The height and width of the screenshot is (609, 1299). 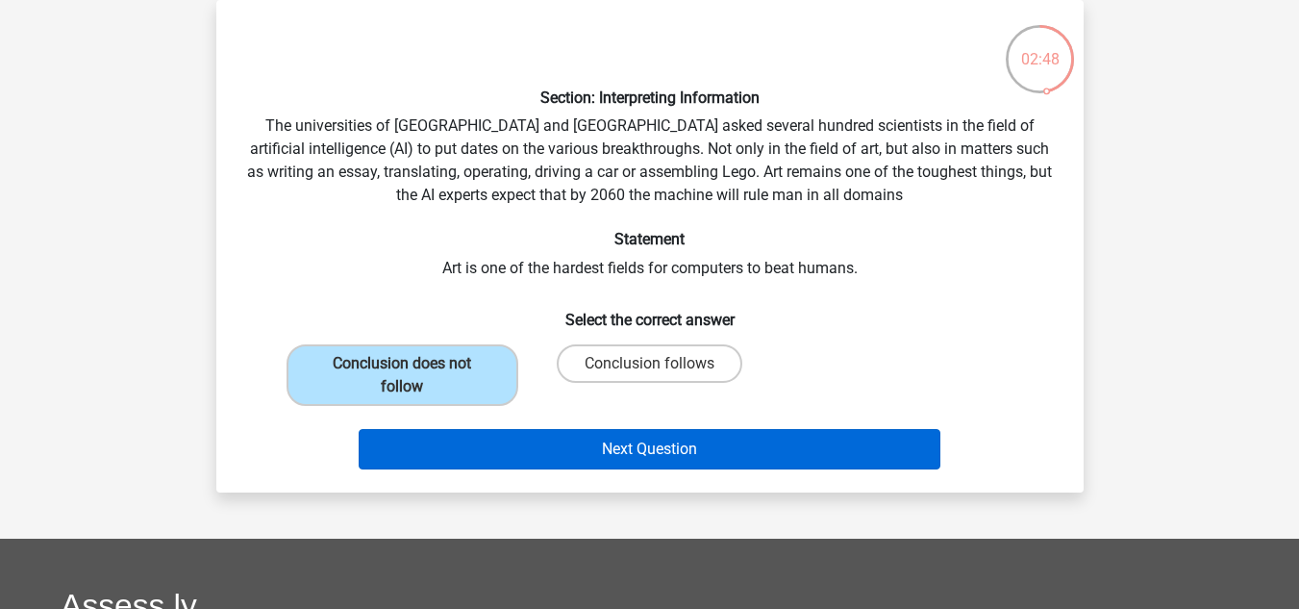 What do you see at coordinates (649, 449) in the screenshot?
I see `button: Next Question` at bounding box center [649, 449].